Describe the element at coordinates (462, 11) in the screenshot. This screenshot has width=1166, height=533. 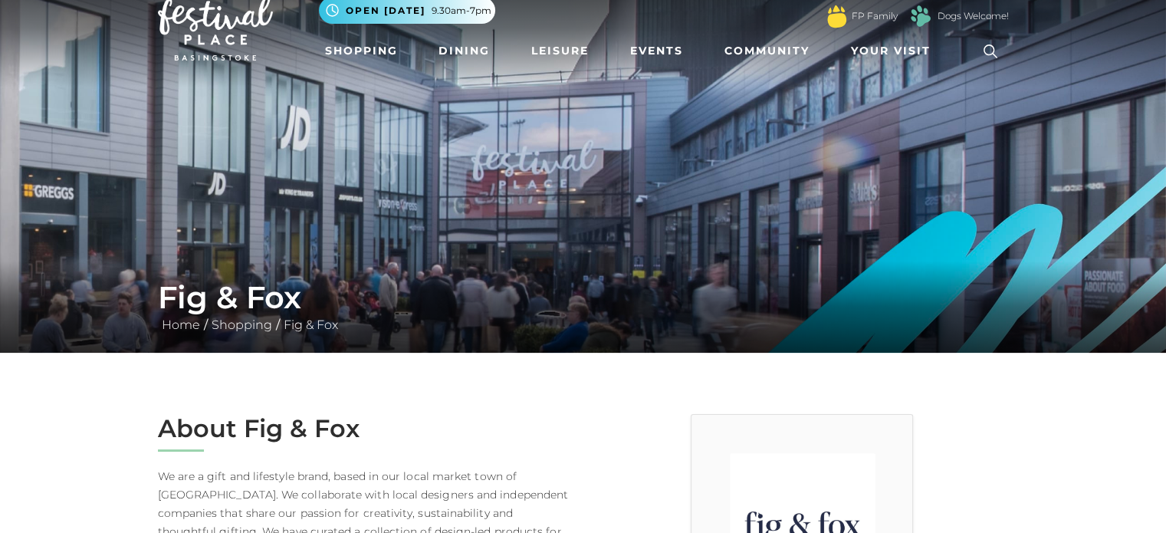
I see `span: 9.30am-7pm` at that location.